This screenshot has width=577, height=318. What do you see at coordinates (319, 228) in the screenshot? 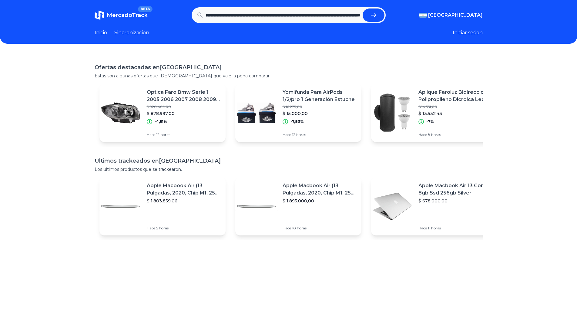
I see `p: Hace 10 horas` at bounding box center [319, 228].